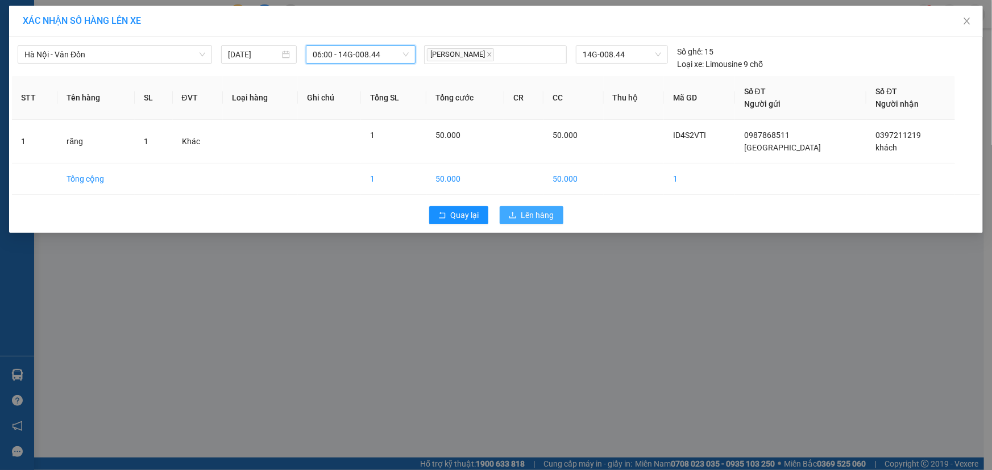  I want to click on span: 14G-008.44, so click(622, 55).